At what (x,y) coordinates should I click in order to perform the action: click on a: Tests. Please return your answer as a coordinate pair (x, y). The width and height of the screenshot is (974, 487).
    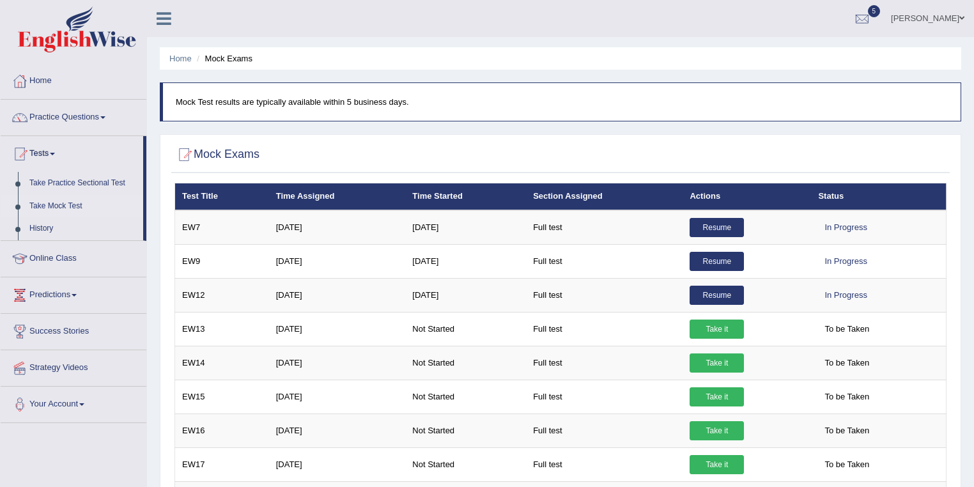
    Looking at the image, I should click on (72, 152).